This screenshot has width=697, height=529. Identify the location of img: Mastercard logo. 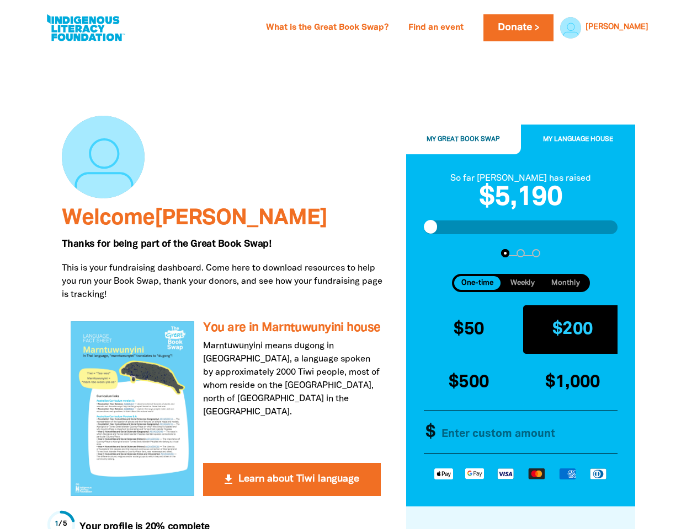
(536, 473).